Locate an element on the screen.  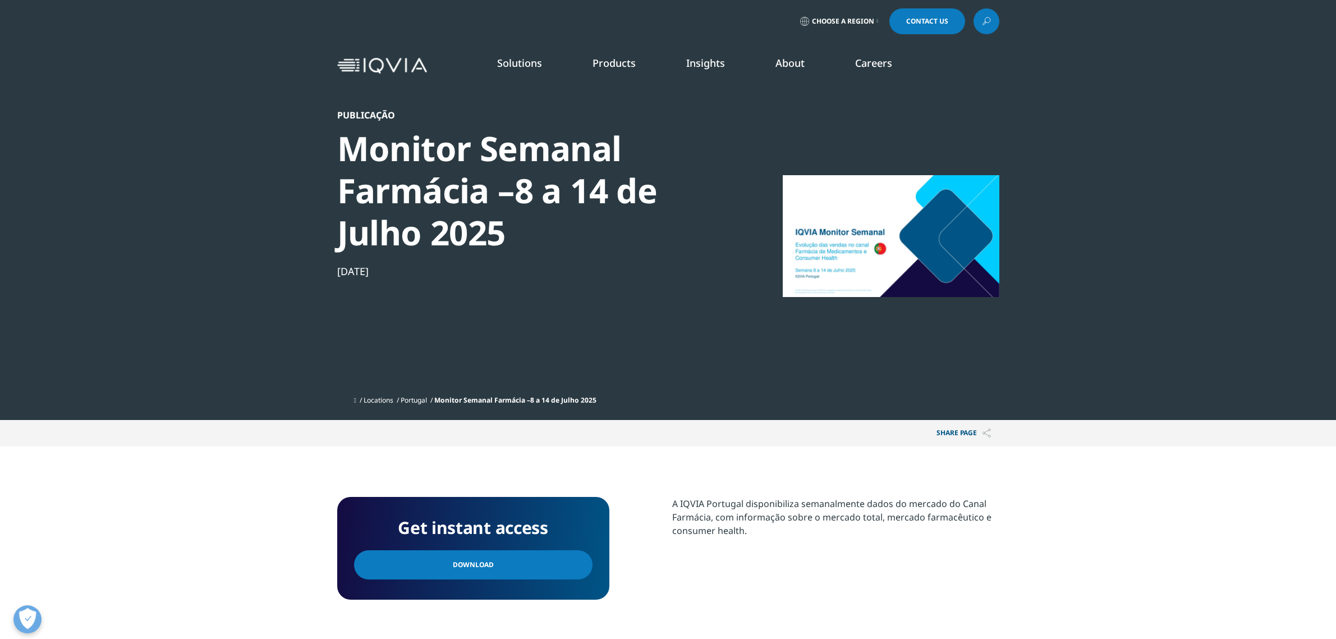
button: Abrir preferências is located at coordinates (28, 619).